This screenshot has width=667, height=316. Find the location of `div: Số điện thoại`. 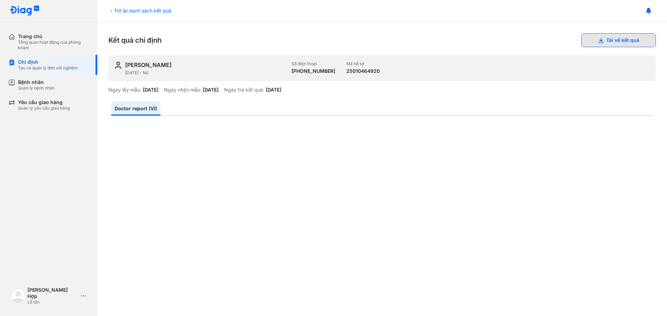

div: Số điện thoại is located at coordinates (313, 64).